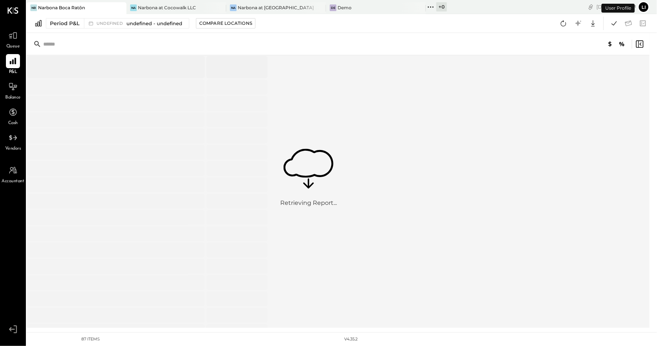 The image size is (657, 346). What do you see at coordinates (118, 23) in the screenshot?
I see `button: Period P&L undefinedundefined - undefined` at bounding box center [118, 23].